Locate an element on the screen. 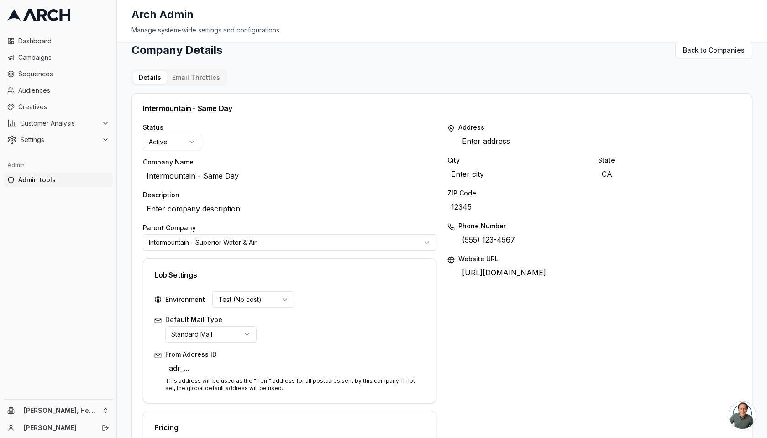 Image resolution: width=767 pixels, height=438 pixels. span: Dashboard is located at coordinates (63, 41).